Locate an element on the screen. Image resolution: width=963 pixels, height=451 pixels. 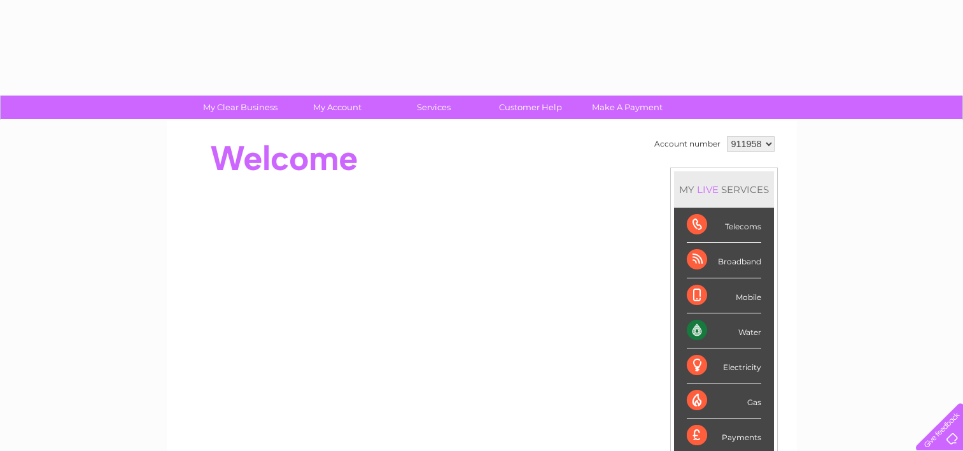
div: LIVE is located at coordinates (708, 189).